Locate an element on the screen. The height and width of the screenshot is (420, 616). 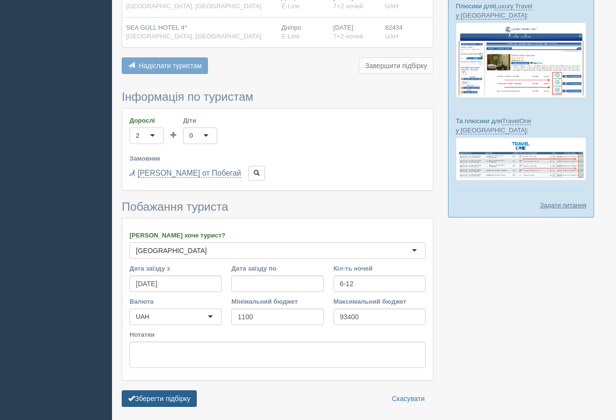
label: Кіл-ть ночей is located at coordinates (379, 268).